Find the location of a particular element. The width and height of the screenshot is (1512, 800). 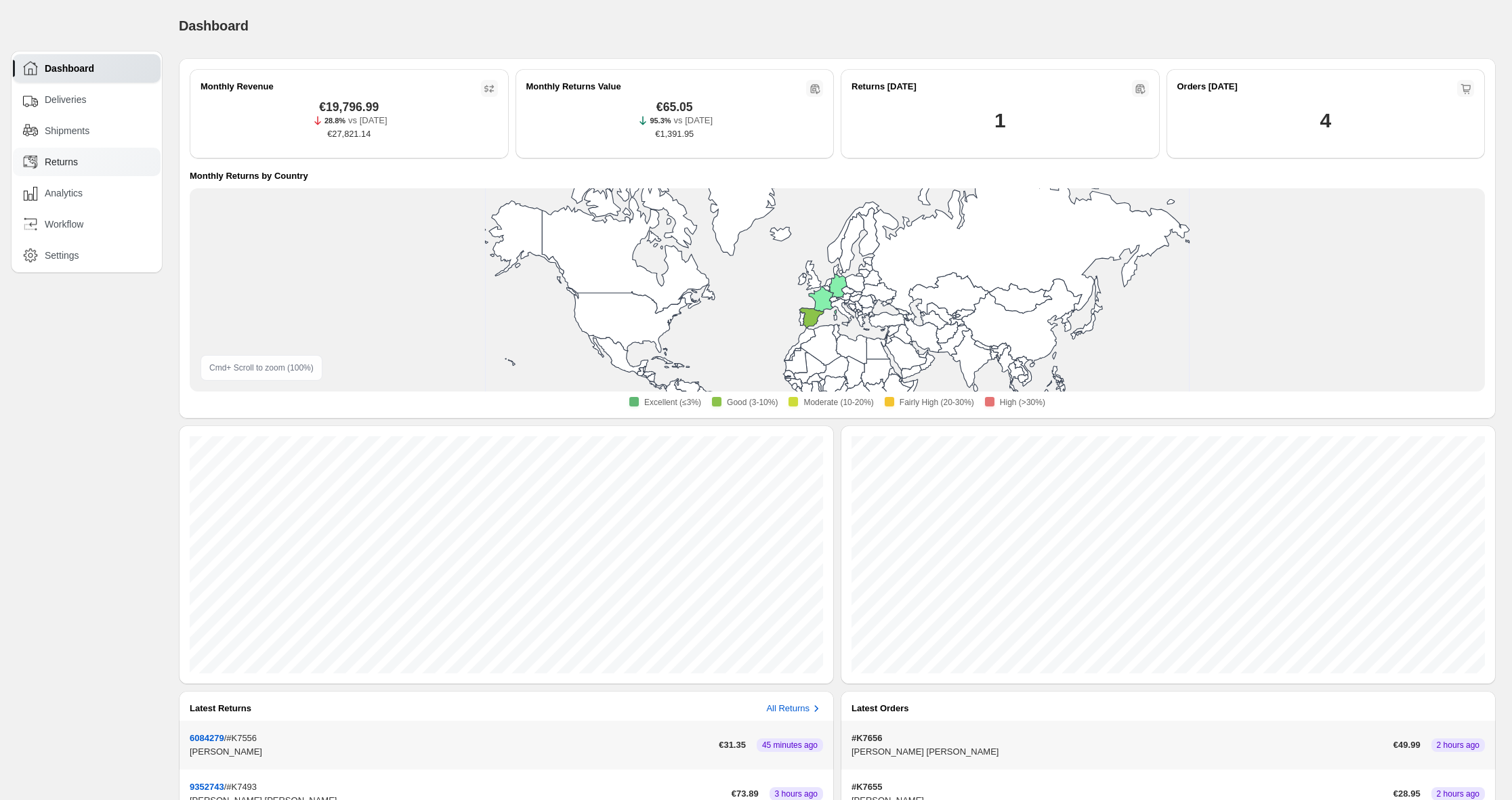

h2: Monthly Returns Value is located at coordinates (574, 87).